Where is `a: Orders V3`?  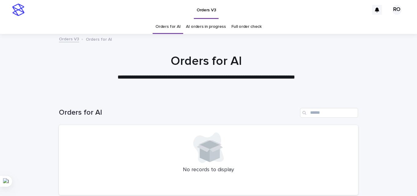 a: Orders V3 is located at coordinates (69, 38).